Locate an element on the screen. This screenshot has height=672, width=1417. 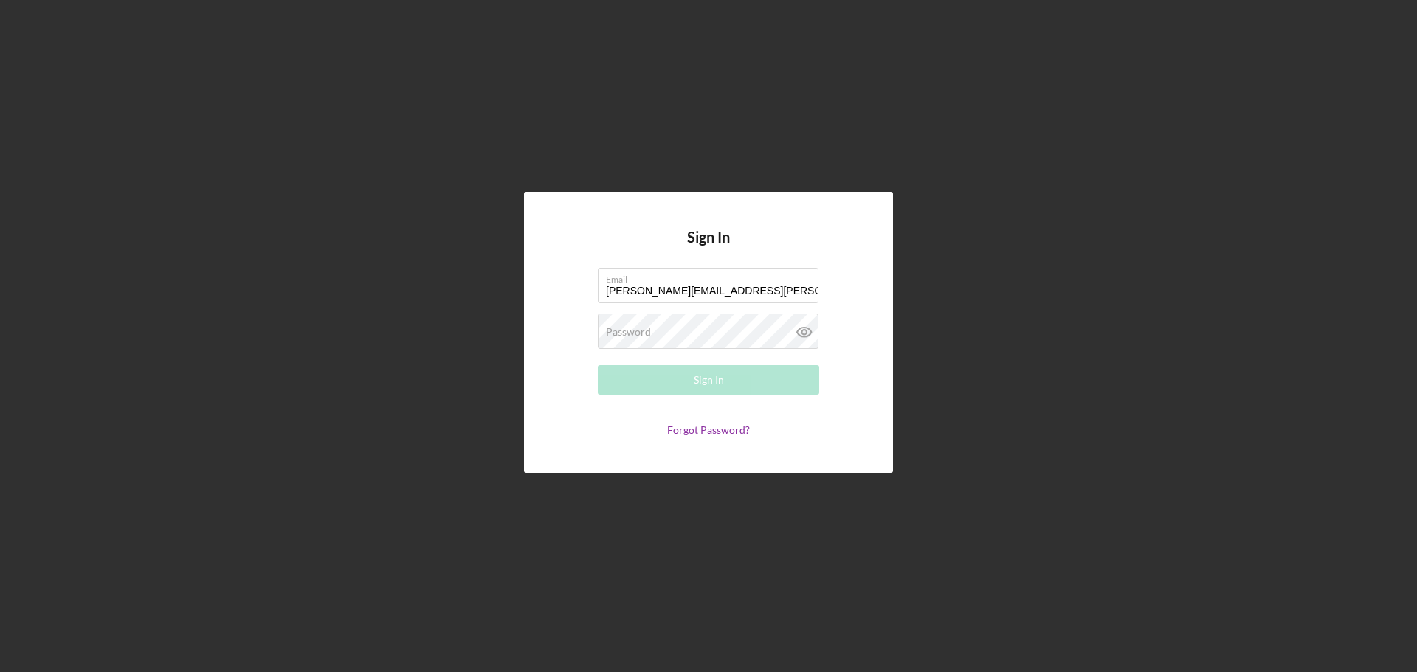
label: Password is located at coordinates (628, 332).